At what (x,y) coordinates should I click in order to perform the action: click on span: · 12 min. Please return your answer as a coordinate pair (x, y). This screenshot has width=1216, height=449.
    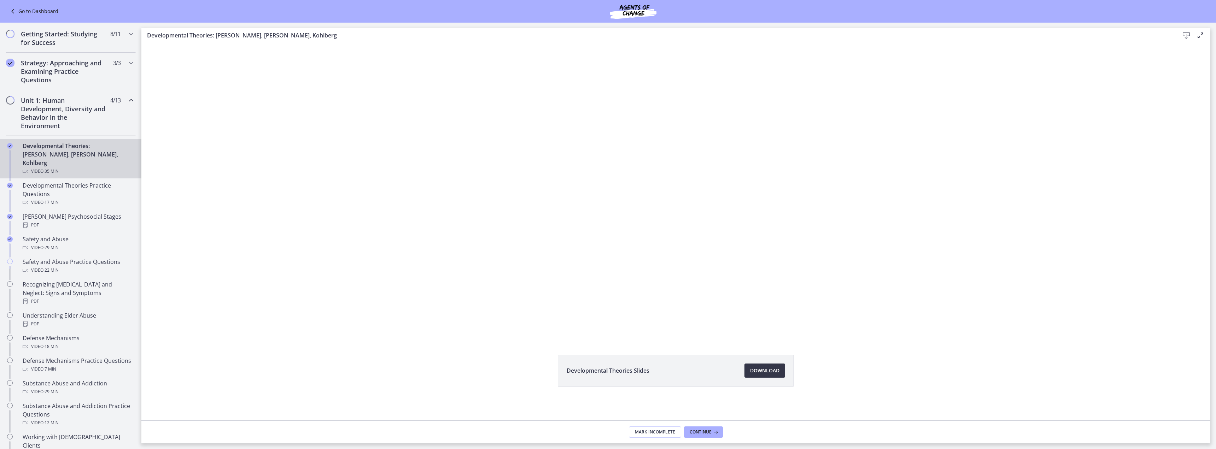
    Looking at the image, I should click on (51, 423).